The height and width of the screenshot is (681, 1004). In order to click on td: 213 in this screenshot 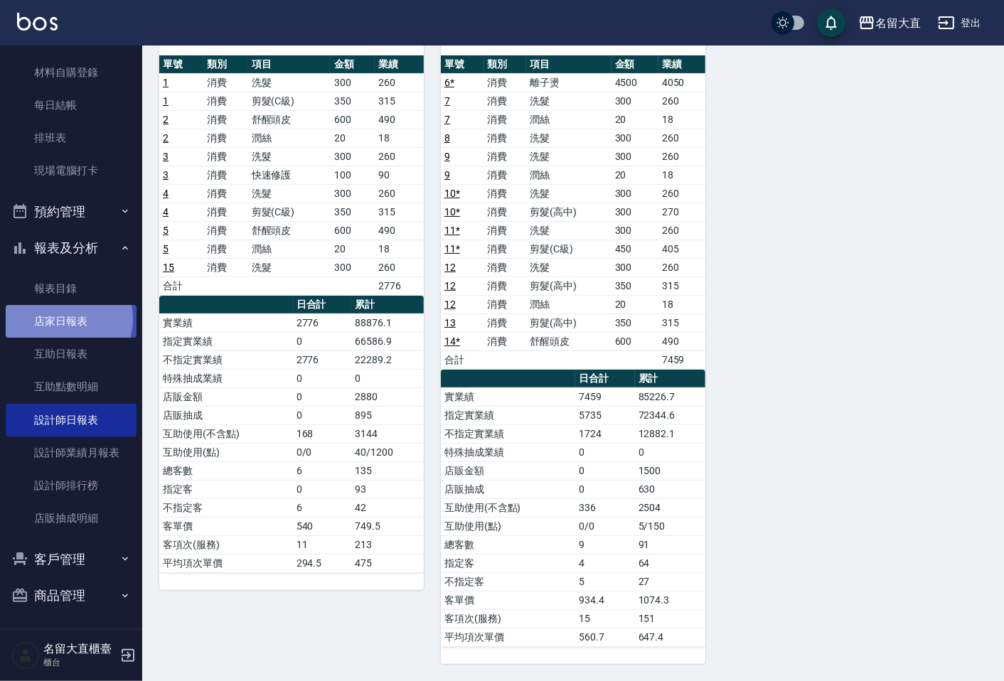, I will do `click(388, 545)`.